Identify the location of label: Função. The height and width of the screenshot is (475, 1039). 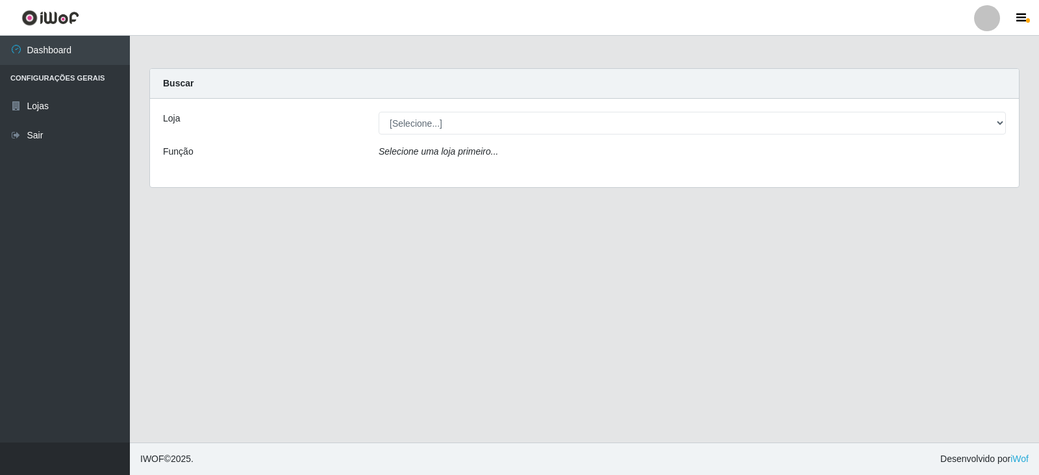
(178, 151).